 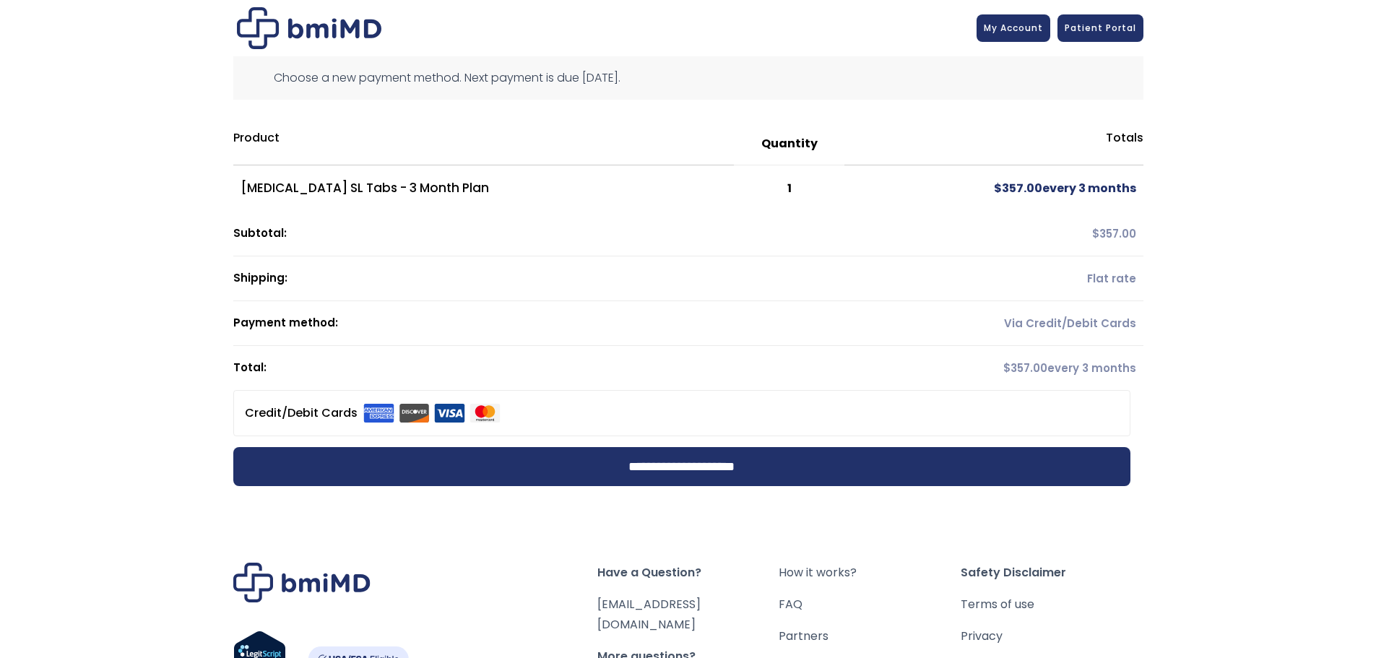 What do you see at coordinates (539, 279) in the screenshot?
I see `th: Shipping:` at bounding box center [539, 279].